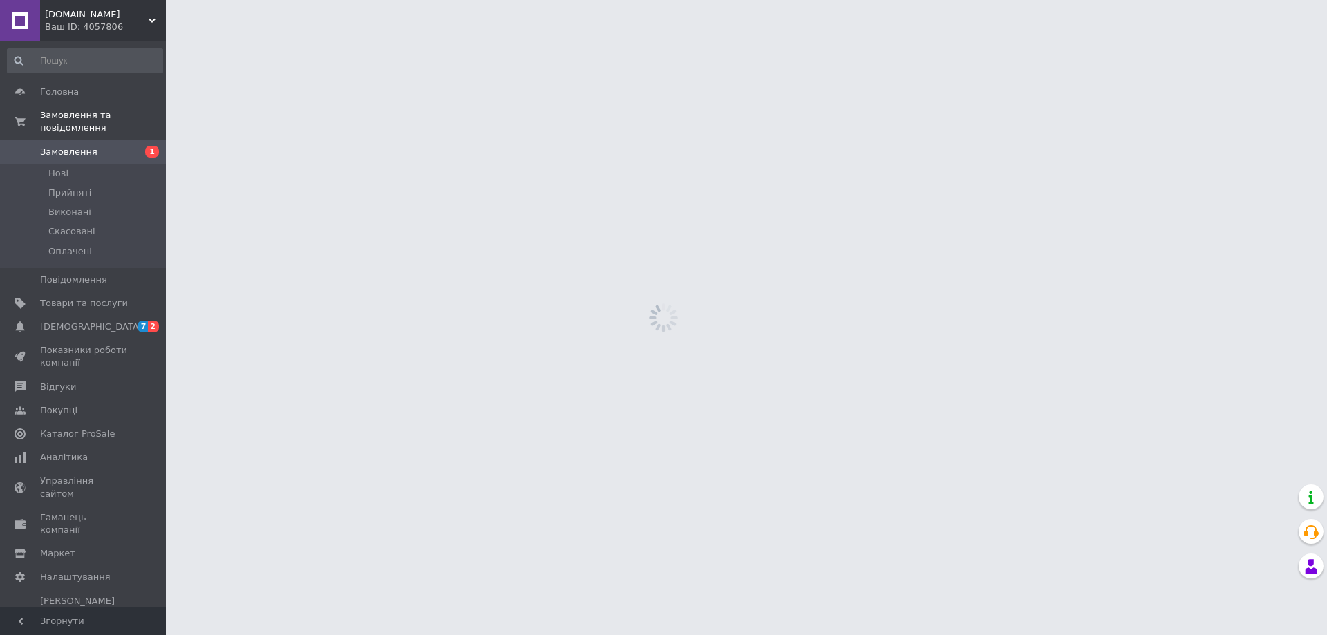 The width and height of the screenshot is (1327, 635). I want to click on span: Замовлення та повідомлення, so click(103, 122).